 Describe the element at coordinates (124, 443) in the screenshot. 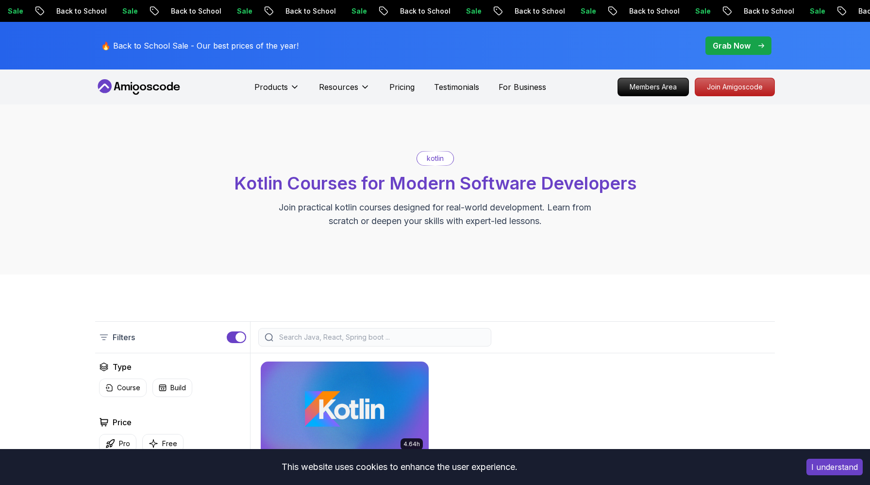

I see `p: Pro` at that location.